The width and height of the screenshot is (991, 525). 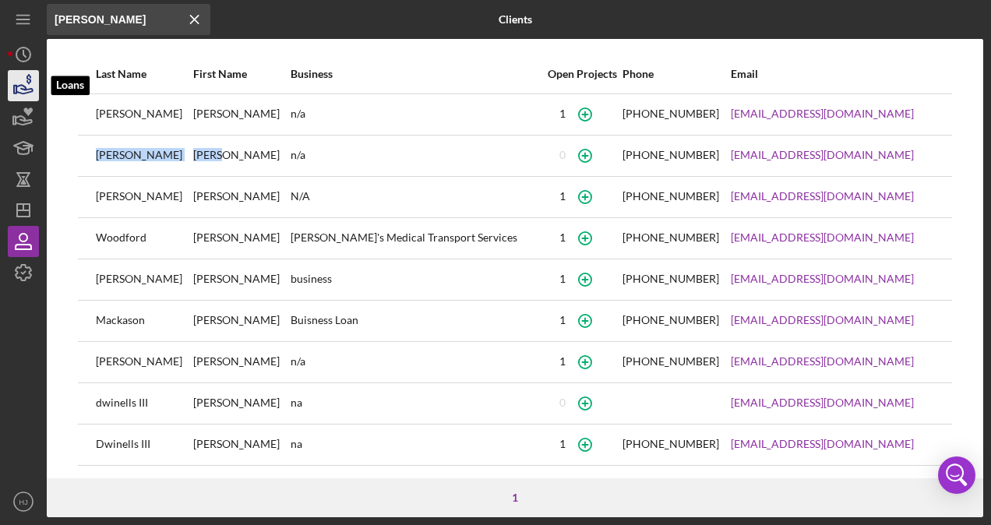 I want to click on div: Business, so click(x=416, y=74).